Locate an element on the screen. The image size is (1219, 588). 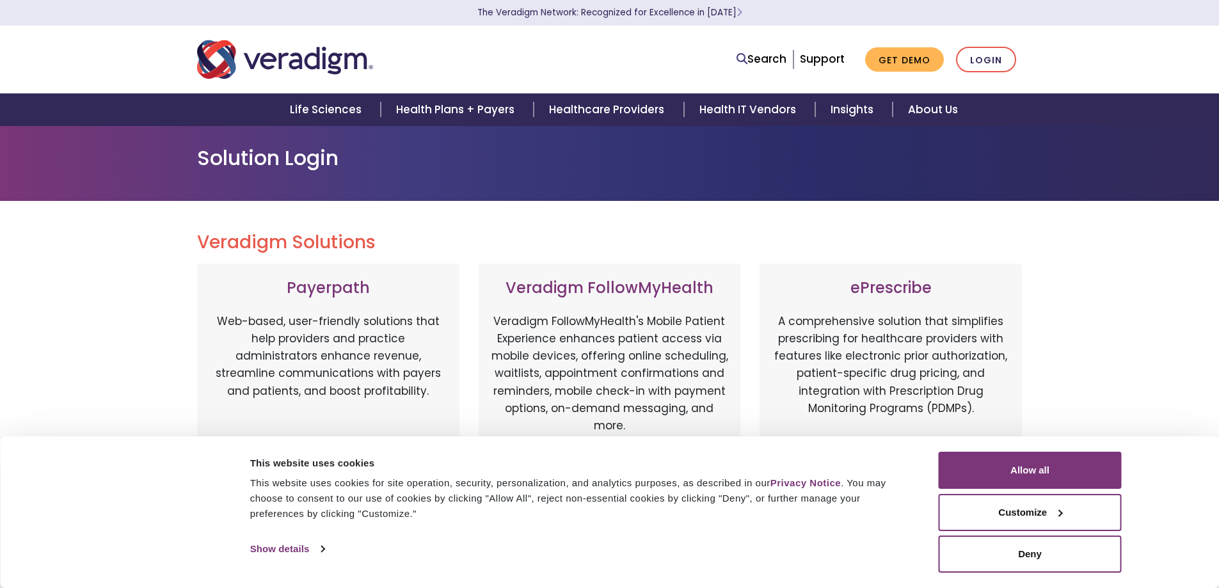
img: Veradigm logo is located at coordinates (285, 60).